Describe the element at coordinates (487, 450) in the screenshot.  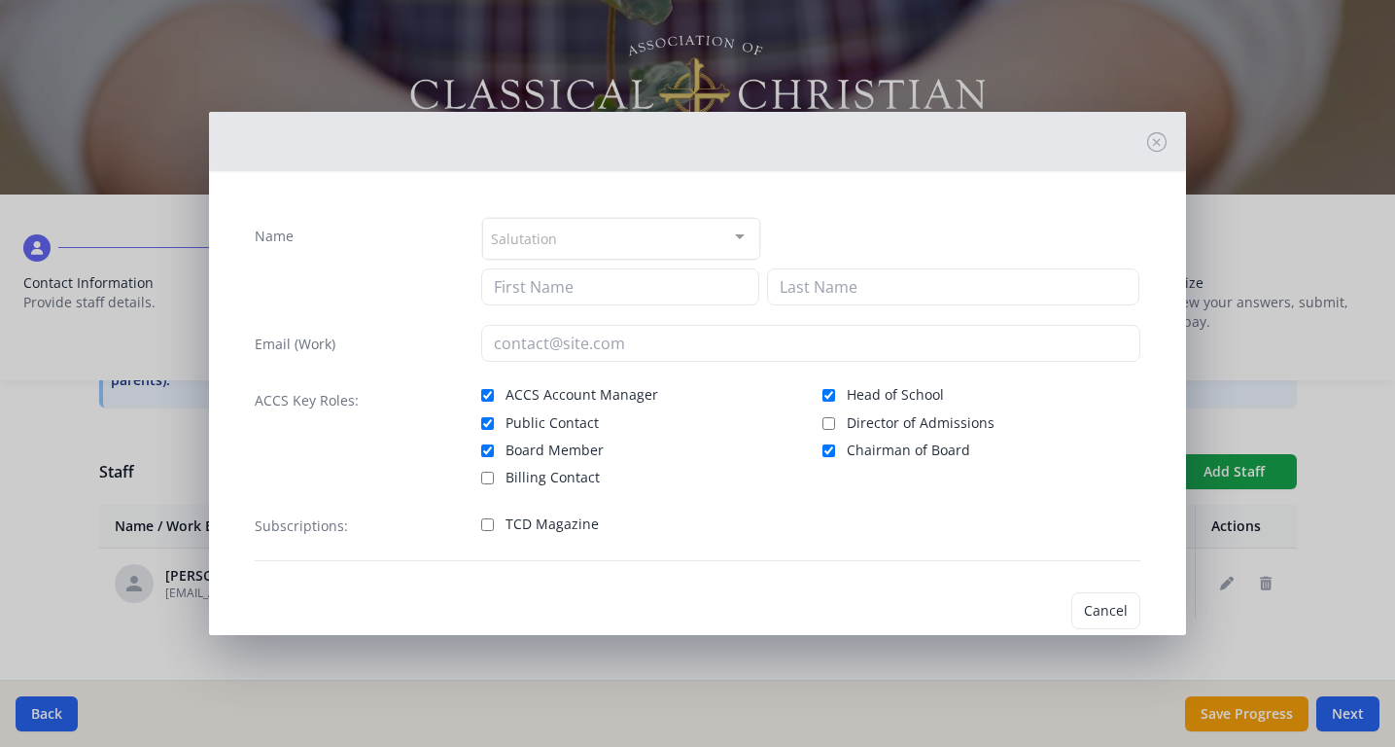
I see `input: Board Member` at that location.